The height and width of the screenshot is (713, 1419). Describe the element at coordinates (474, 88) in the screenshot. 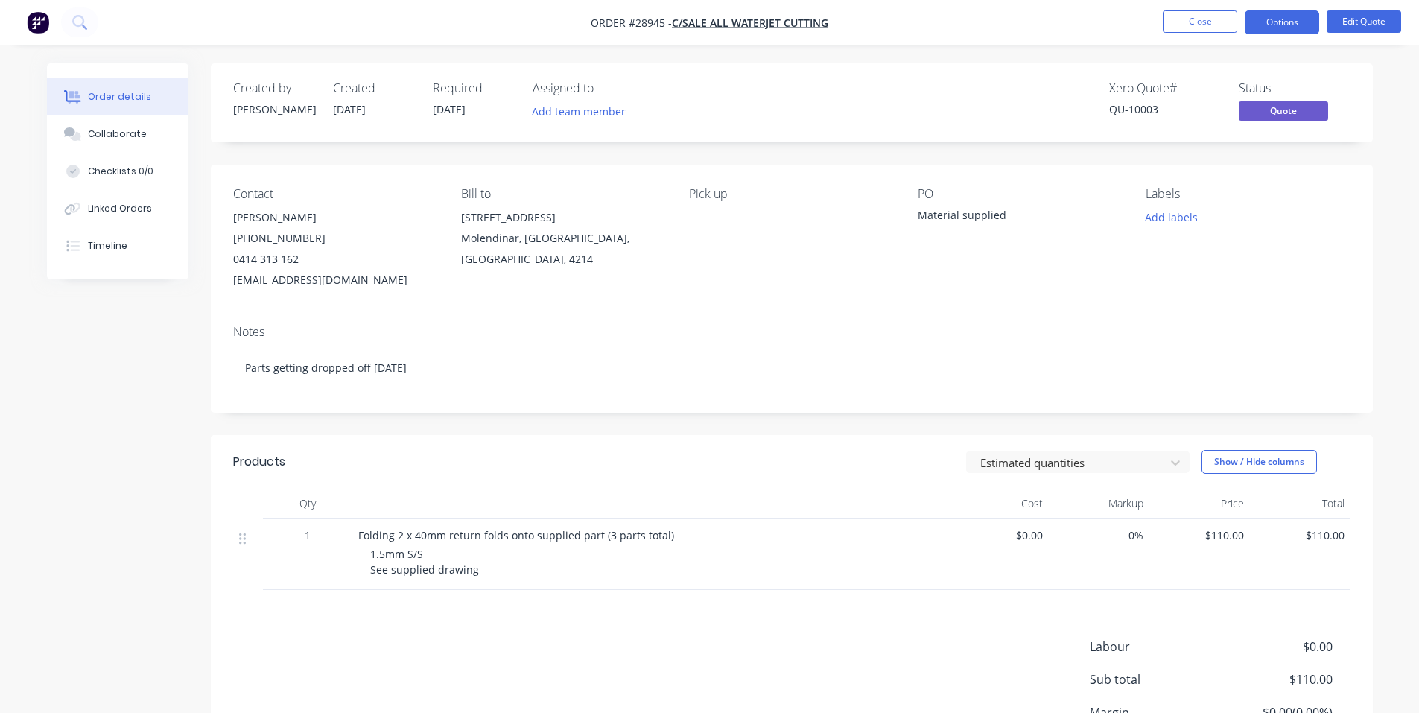

I see `div: Required` at that location.